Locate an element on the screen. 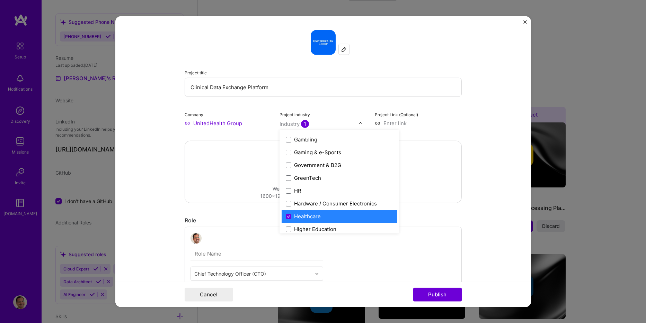 The image size is (646, 323). div: Government & B2G is located at coordinates (317, 165).